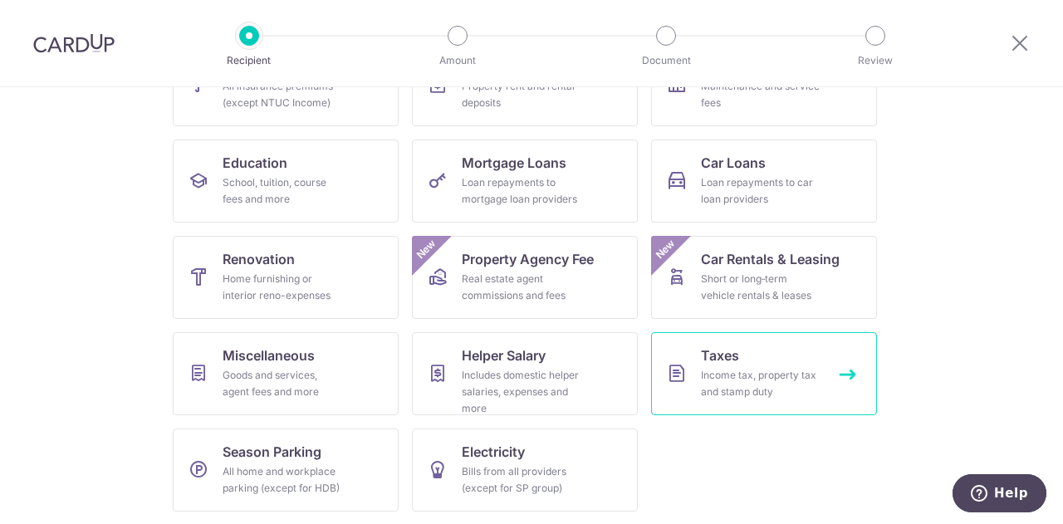 The image size is (1063, 524). What do you see at coordinates (458, 61) in the screenshot?
I see `p: Amount` at bounding box center [458, 61].